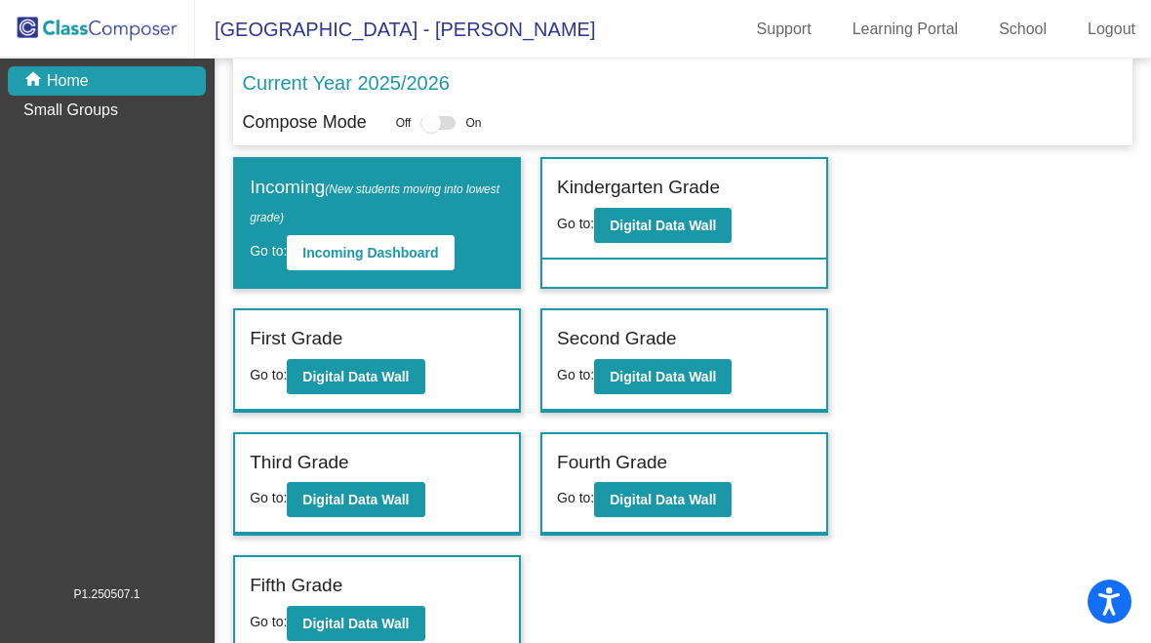  What do you see at coordinates (616, 338) in the screenshot?
I see `label: Second Grade` at bounding box center [616, 338].